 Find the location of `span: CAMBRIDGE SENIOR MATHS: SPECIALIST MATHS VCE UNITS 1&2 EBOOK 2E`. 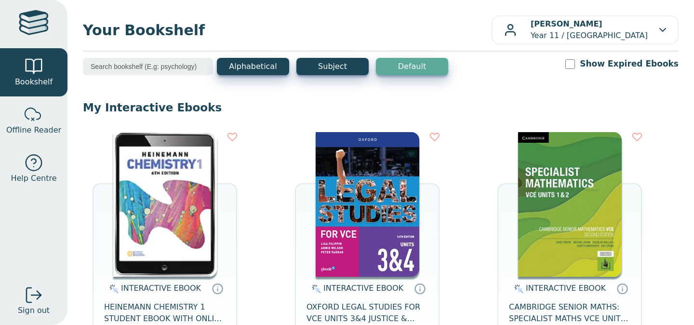

span: CAMBRIDGE SENIOR MATHS: SPECIALIST MATHS VCE UNITS 1&2 EBOOK 2E is located at coordinates (570, 313).